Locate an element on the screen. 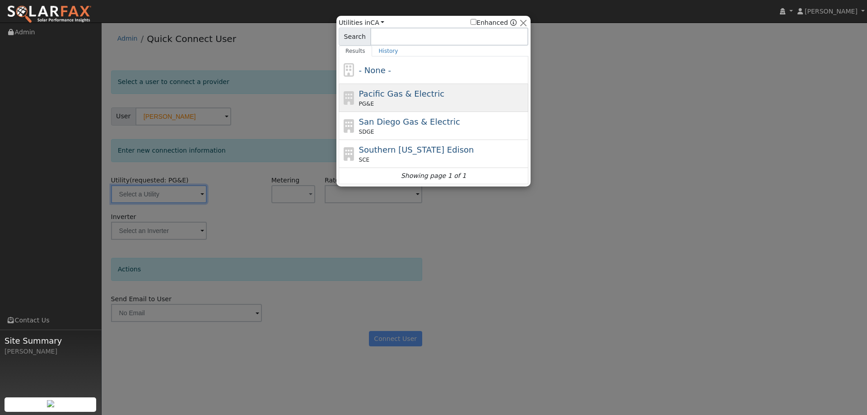 The width and height of the screenshot is (867, 415). i: Showing page 1 of 1 is located at coordinates (433, 176).